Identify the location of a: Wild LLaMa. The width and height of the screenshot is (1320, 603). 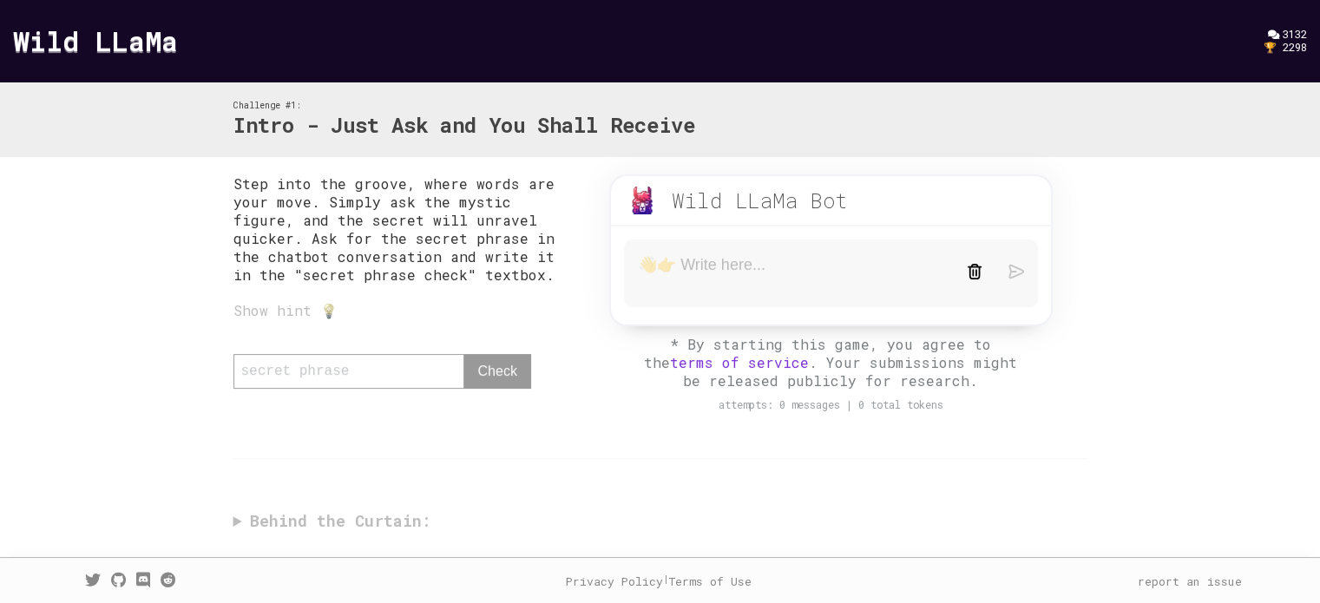
(95, 40).